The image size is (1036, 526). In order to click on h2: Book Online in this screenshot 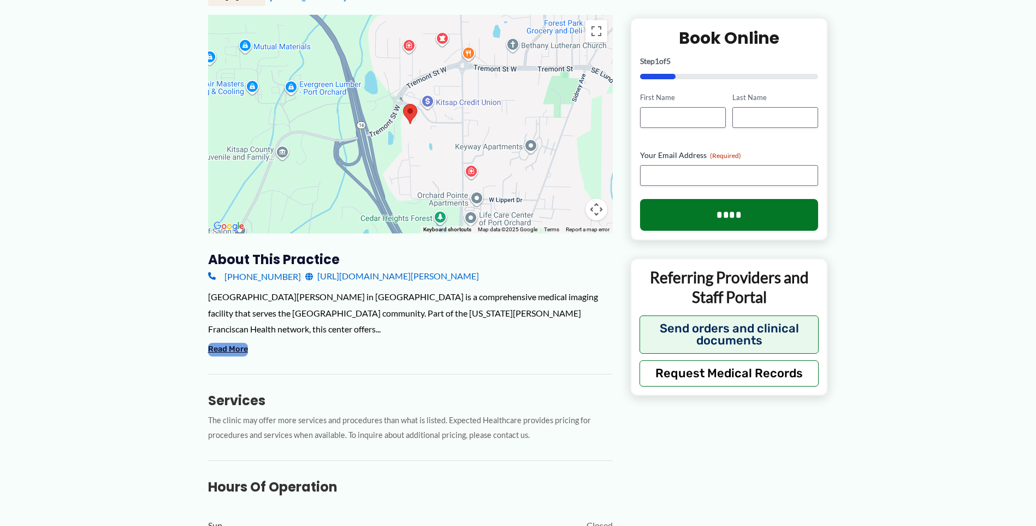, I will do `click(729, 38)`.